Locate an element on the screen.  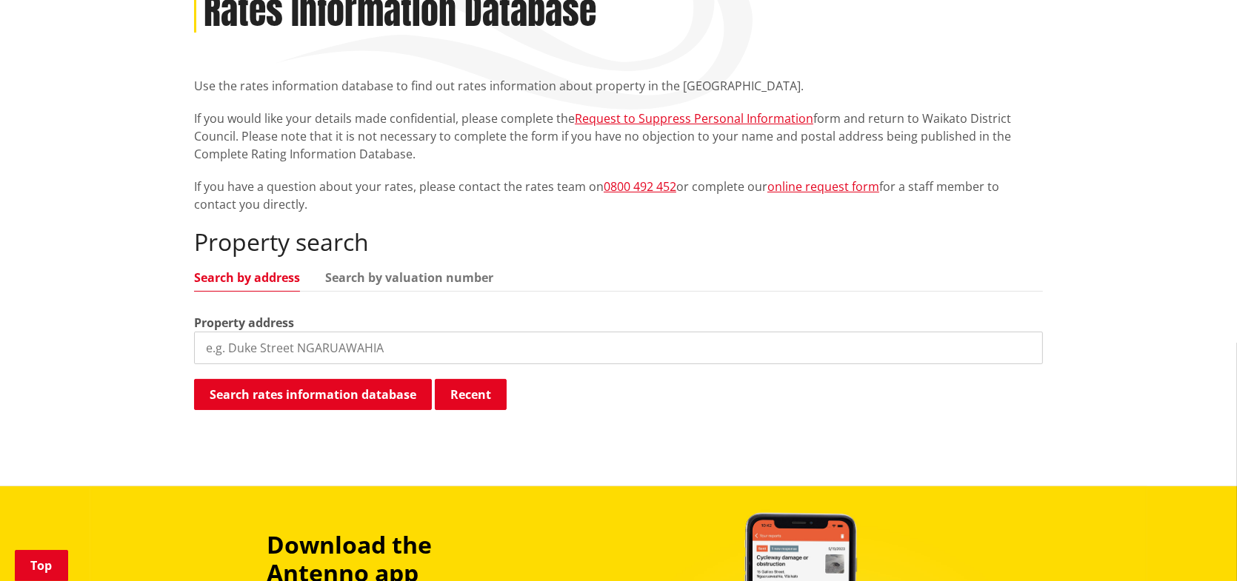
a: Request to Suppress Personal Information is located at coordinates (694, 118).